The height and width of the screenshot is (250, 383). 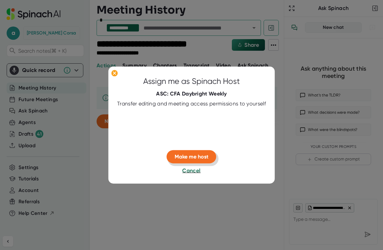 What do you see at coordinates (191, 170) in the screenshot?
I see `span: Cancel` at bounding box center [191, 170].